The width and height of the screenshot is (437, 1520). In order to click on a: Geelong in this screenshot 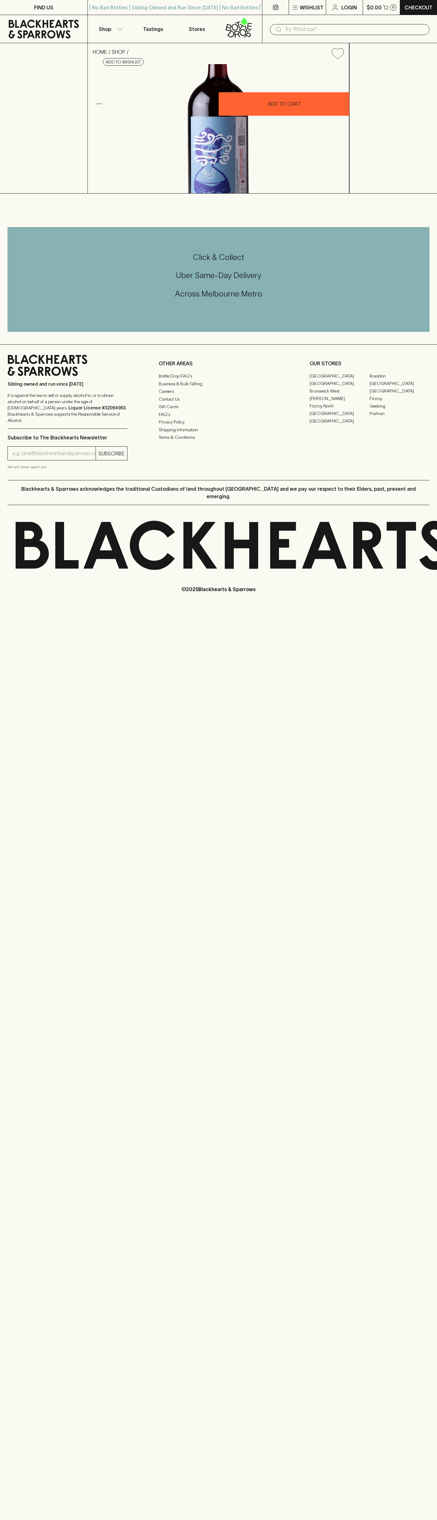, I will do `click(400, 406)`.